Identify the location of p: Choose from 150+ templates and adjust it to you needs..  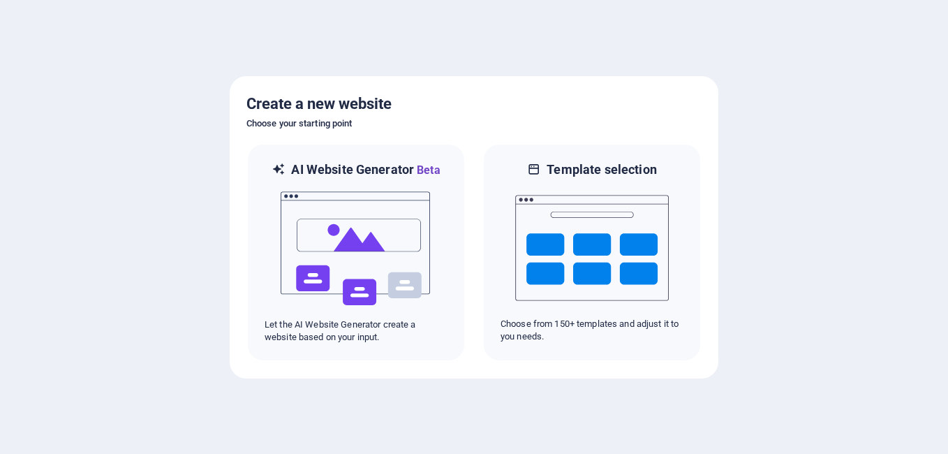
(592, 330).